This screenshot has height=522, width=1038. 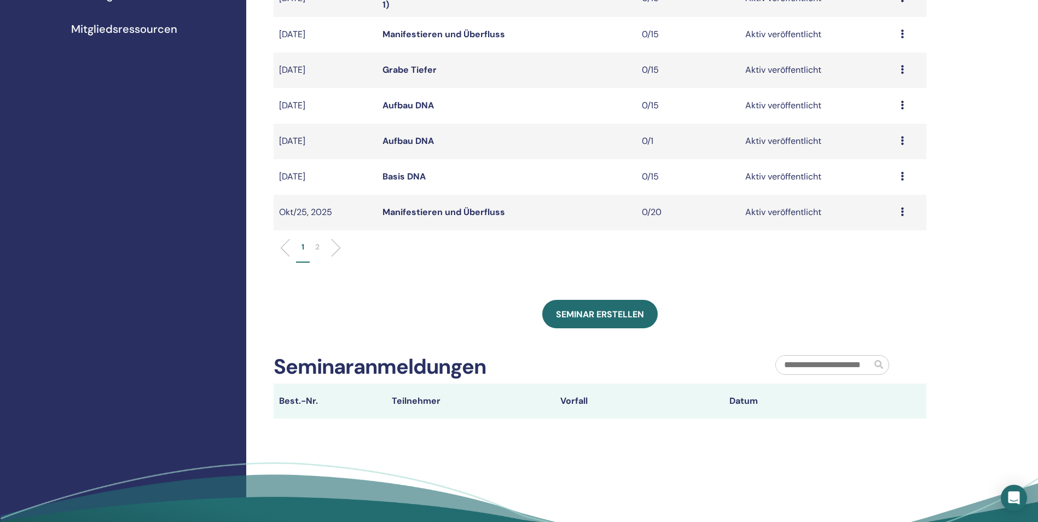 I want to click on th: Datum, so click(x=808, y=401).